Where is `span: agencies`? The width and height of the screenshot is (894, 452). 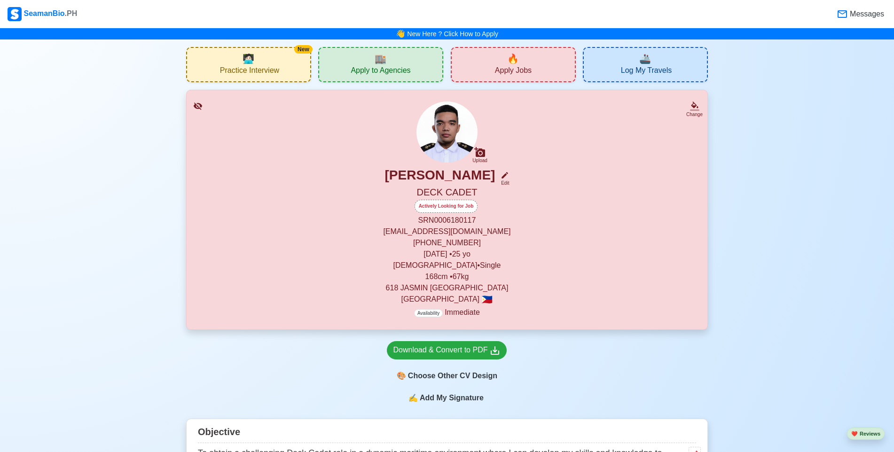 span: agencies is located at coordinates (380, 59).